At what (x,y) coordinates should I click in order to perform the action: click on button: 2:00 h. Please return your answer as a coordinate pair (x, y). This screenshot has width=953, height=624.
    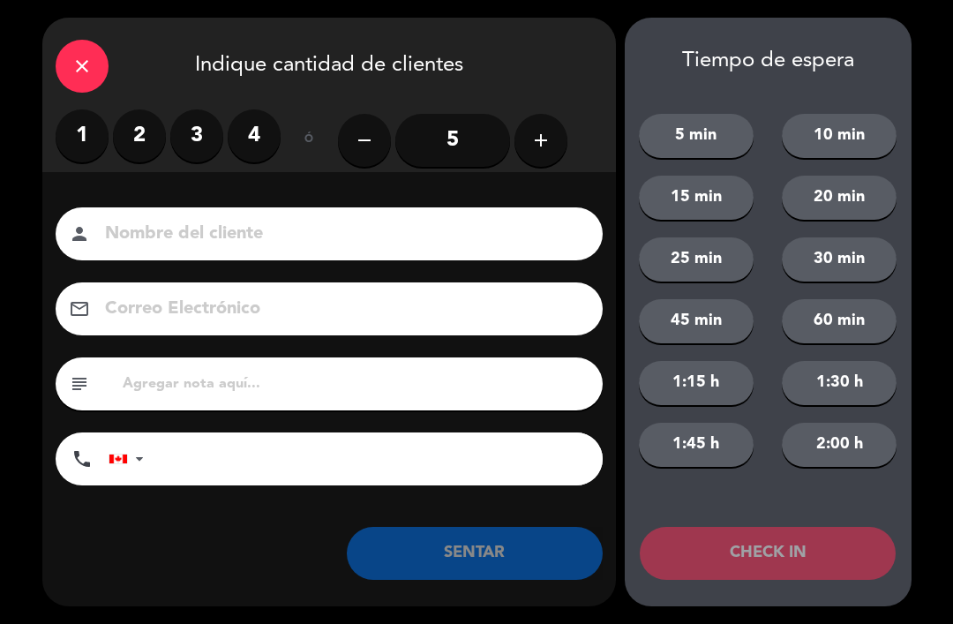
    Looking at the image, I should click on (839, 445).